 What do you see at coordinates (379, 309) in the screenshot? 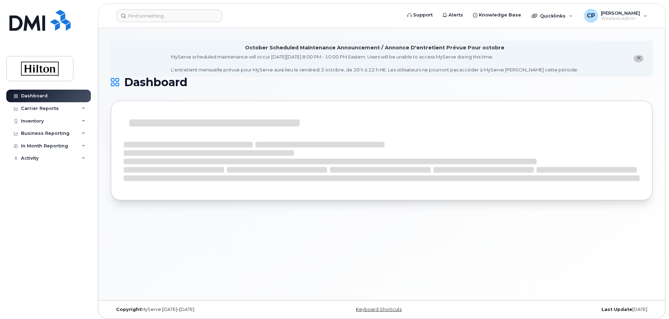
I see `a: Keyboard Shortcuts` at bounding box center [379, 309].